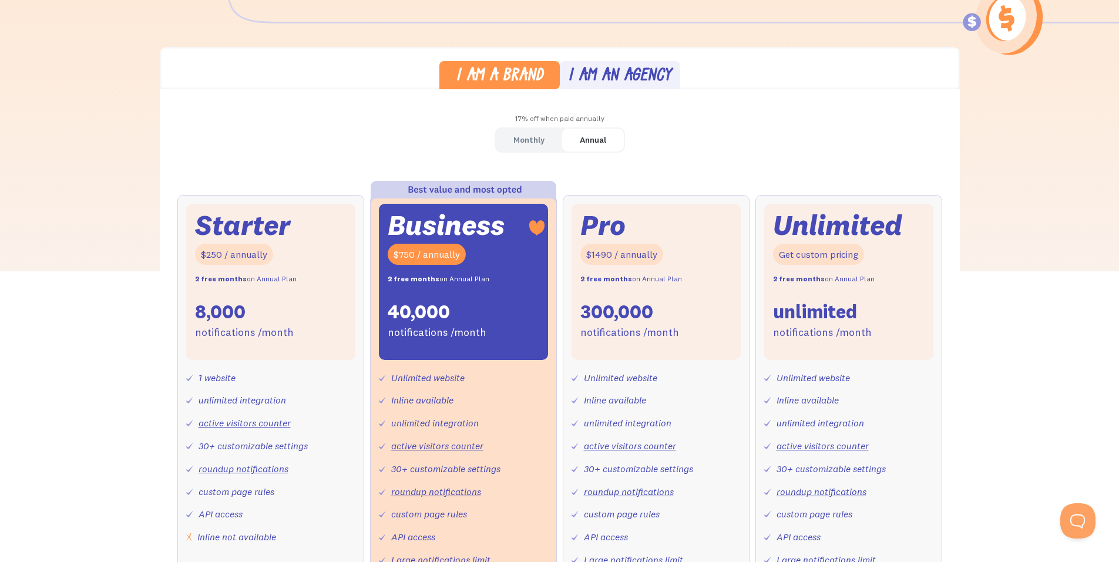 The image size is (1119, 562). What do you see at coordinates (603, 225) in the screenshot?
I see `div: Pro` at bounding box center [603, 225].